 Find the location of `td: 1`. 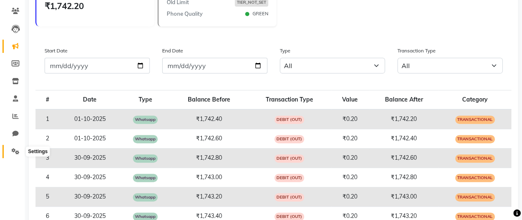

td: 1 is located at coordinates (47, 119).